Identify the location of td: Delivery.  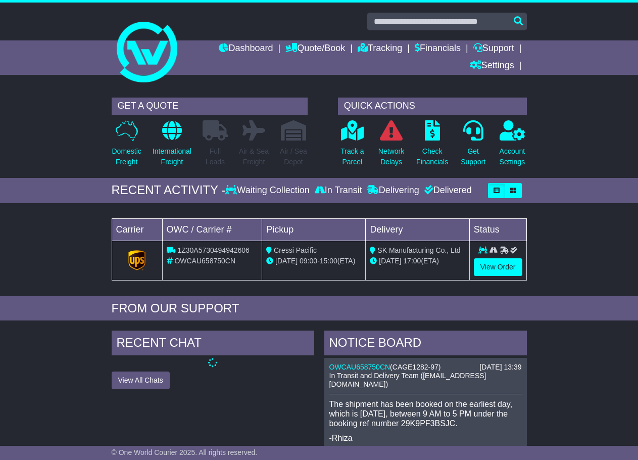
(417, 229).